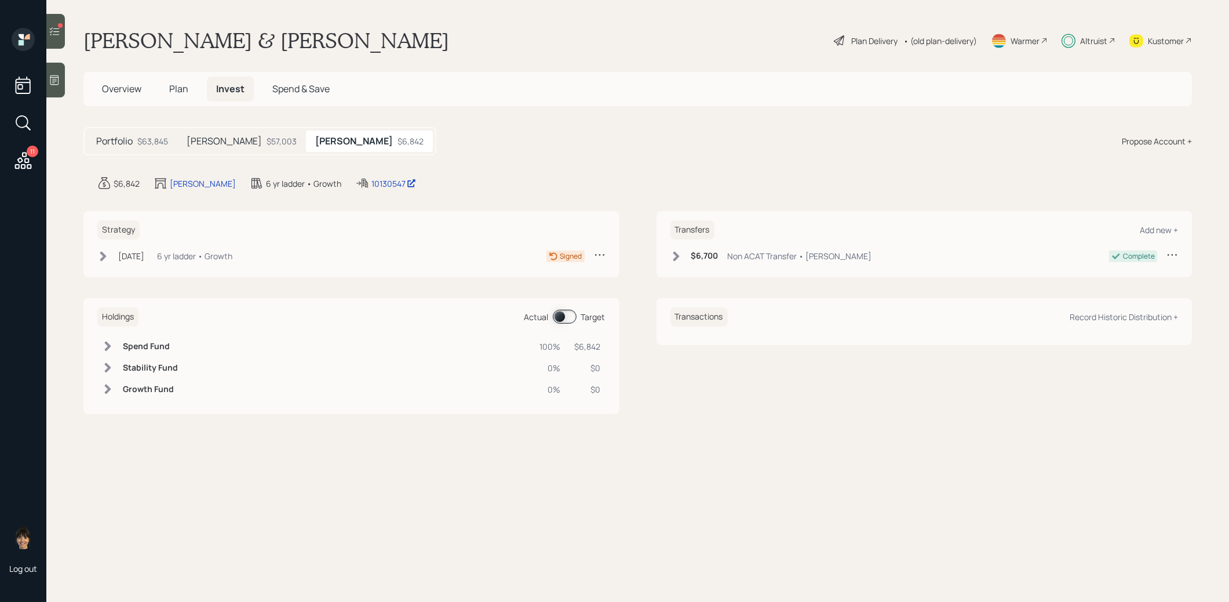 This screenshot has height=602, width=1229. Describe the element at coordinates (179, 89) in the screenshot. I see `span: Plan` at that location.